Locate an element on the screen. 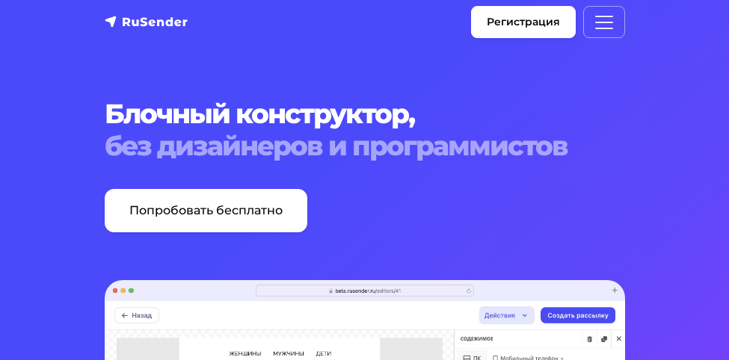 Image resolution: width=729 pixels, height=360 pixels. span: без дизайнеров и программистов is located at coordinates (365, 146).